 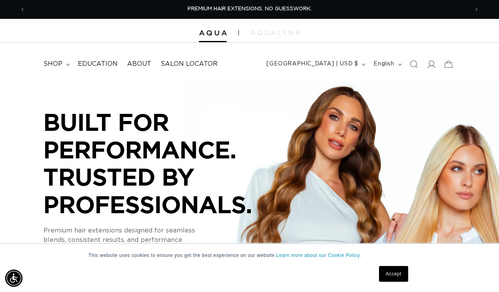 What do you see at coordinates (189, 64) in the screenshot?
I see `a: Salon Locator` at bounding box center [189, 64].